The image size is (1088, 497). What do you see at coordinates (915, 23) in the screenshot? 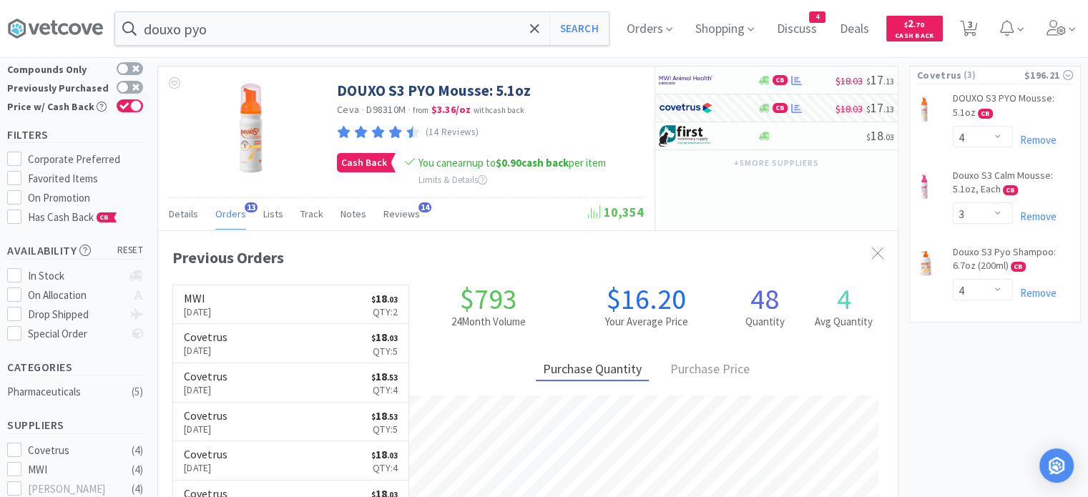
I see `span: 2` at bounding box center [915, 23].